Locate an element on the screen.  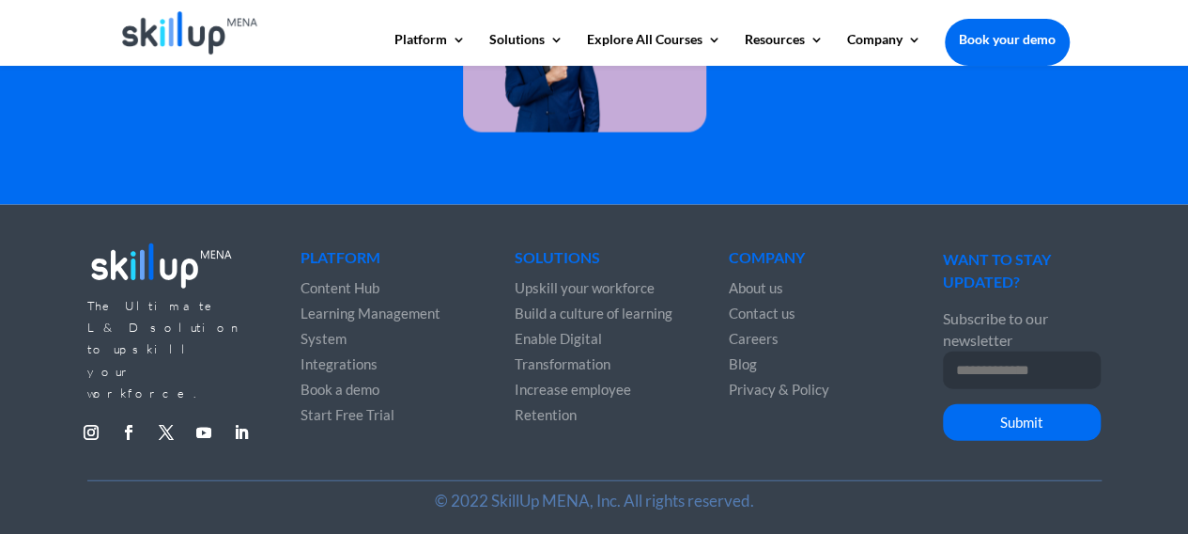
a: Company is located at coordinates (884, 49).